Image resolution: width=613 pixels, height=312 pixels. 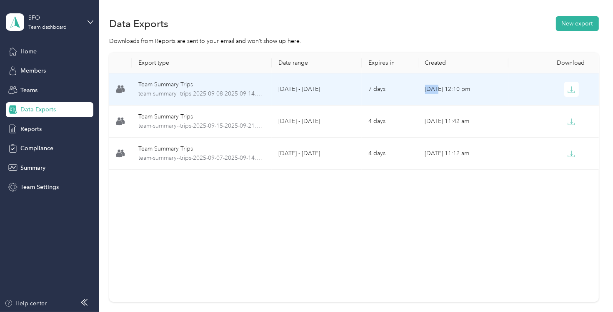 What do you see at coordinates (26, 303) in the screenshot?
I see `div: Help center` at bounding box center [26, 303].